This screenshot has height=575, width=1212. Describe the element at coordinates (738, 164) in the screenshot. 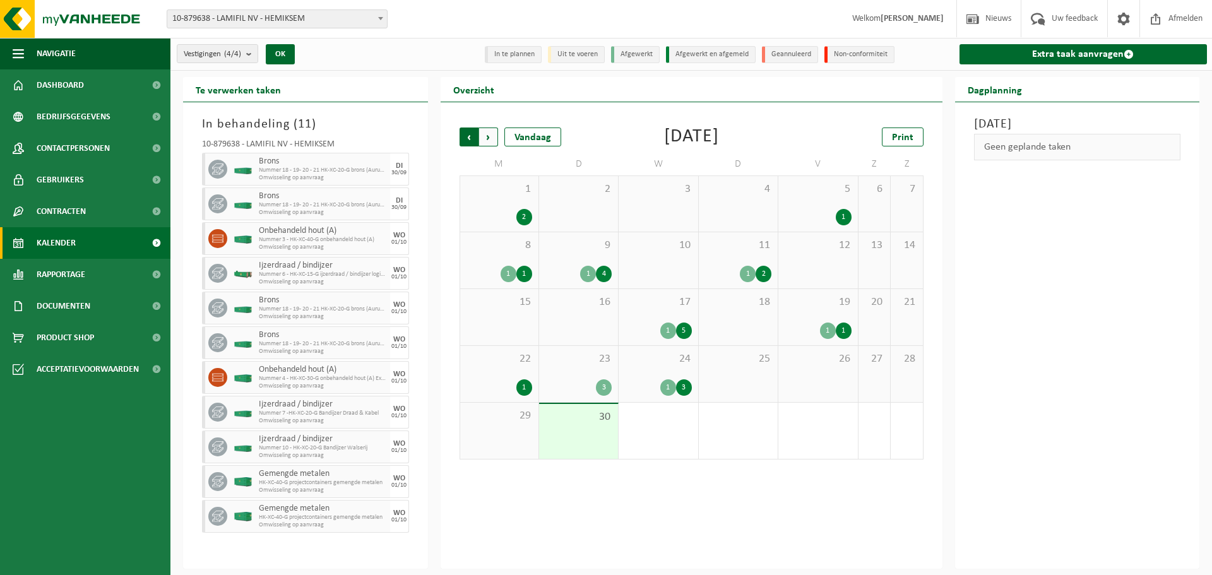

I see `td: D` at that location.